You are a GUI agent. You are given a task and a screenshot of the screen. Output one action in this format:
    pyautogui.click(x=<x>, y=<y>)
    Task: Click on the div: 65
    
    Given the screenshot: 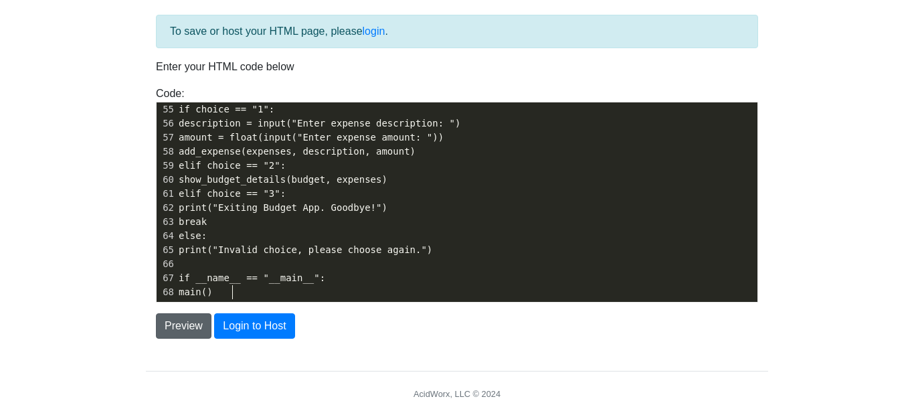 What is the action you would take?
    pyautogui.click(x=166, y=250)
    